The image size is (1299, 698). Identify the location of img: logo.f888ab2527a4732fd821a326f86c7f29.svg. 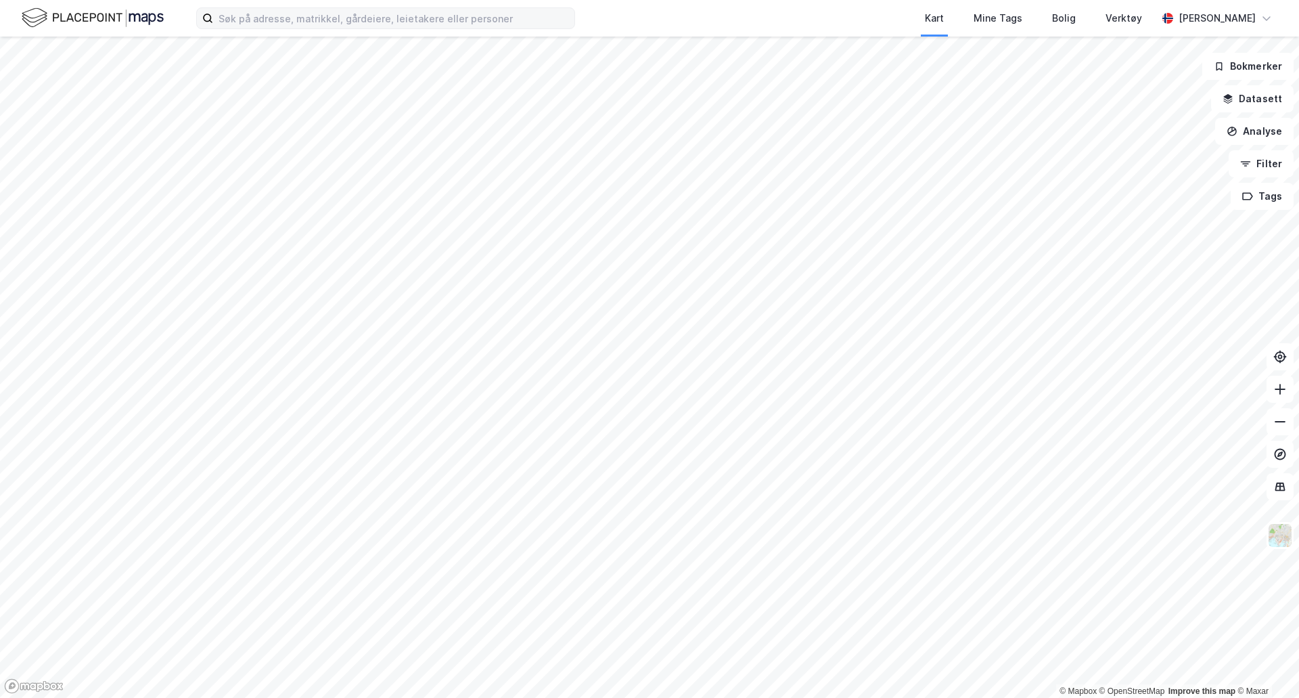
(93, 18).